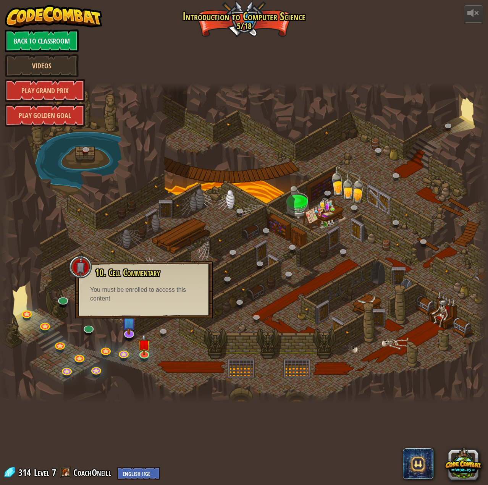 The image size is (488, 485). Describe the element at coordinates (42, 41) in the screenshot. I see `a: Back to Classroom` at that location.